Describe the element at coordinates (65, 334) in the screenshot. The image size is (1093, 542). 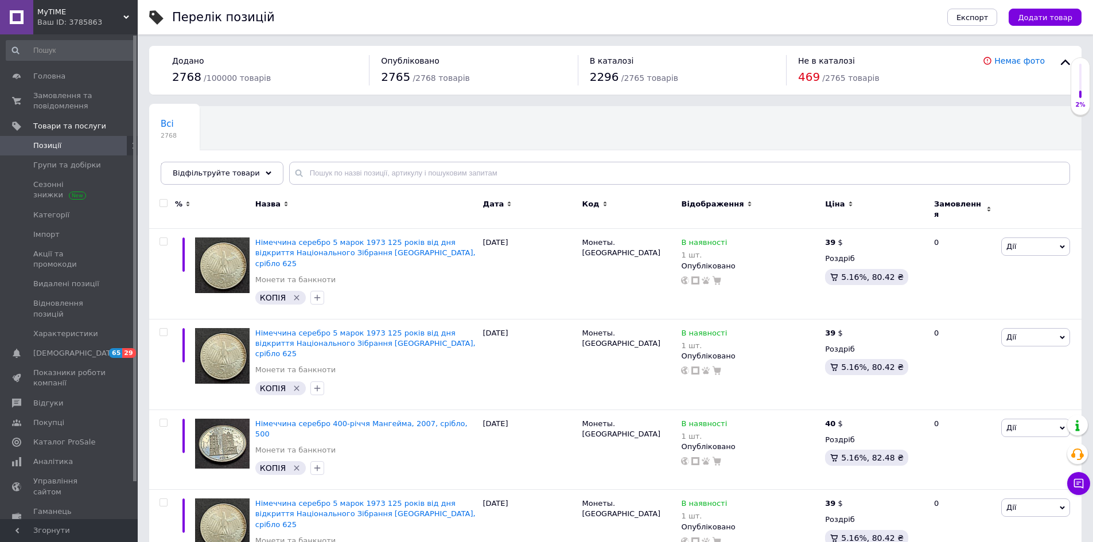
I see `span: Характеристики` at that location.